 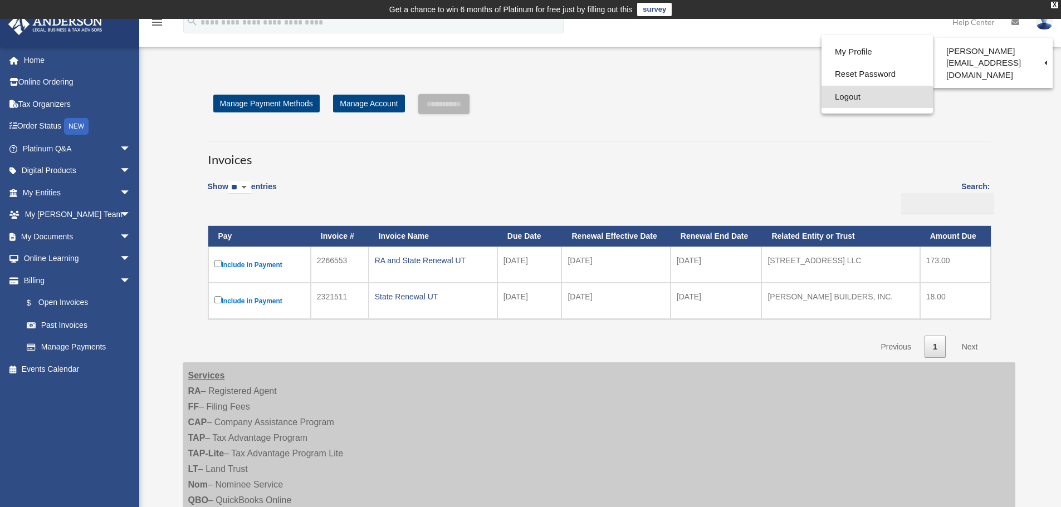 I want to click on div: NEW, so click(x=76, y=126).